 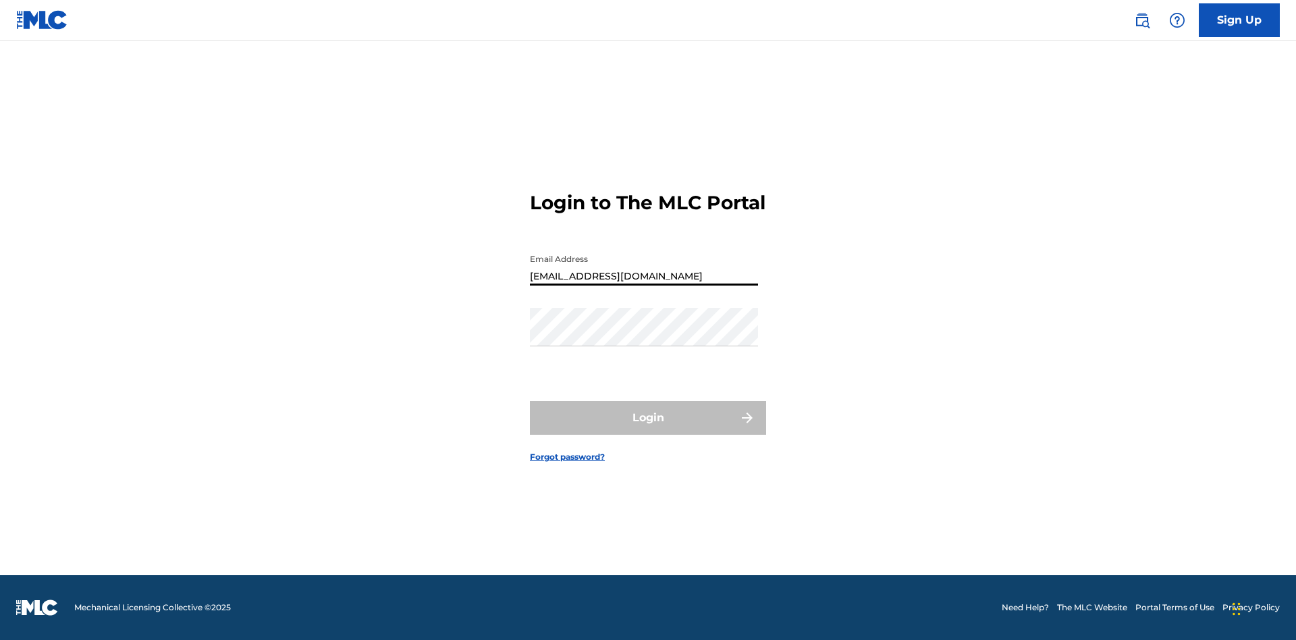 What do you see at coordinates (1250, 607) in the screenshot?
I see `a: Privacy Policy` at bounding box center [1250, 607].